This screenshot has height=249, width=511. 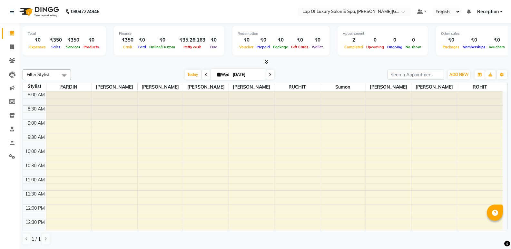 I want to click on span: No show, so click(x=414, y=47).